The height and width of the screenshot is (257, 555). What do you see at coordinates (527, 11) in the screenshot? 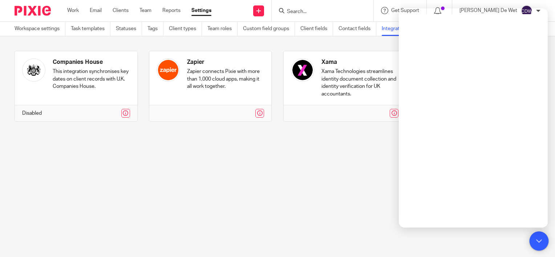
I see `img: svg%3E` at bounding box center [527, 11].